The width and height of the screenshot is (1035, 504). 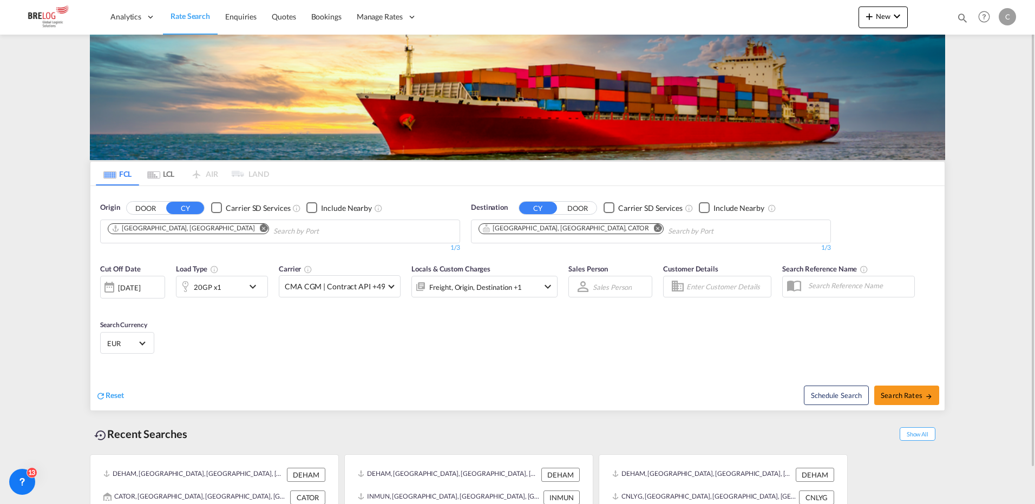 What do you see at coordinates (869, 16) in the screenshot?
I see `md-icon: icon-plus 400-fg` at bounding box center [869, 16].